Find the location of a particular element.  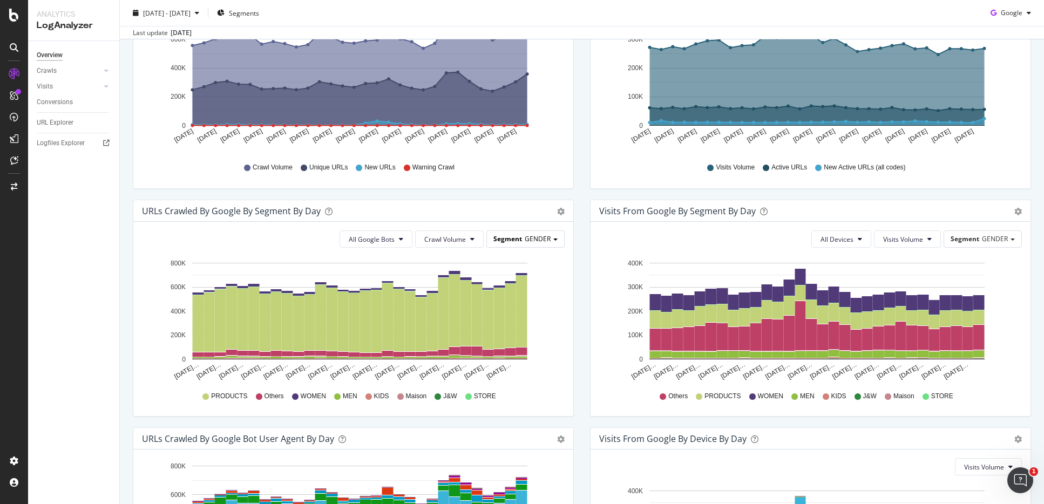

text: 200K is located at coordinates (178, 97).